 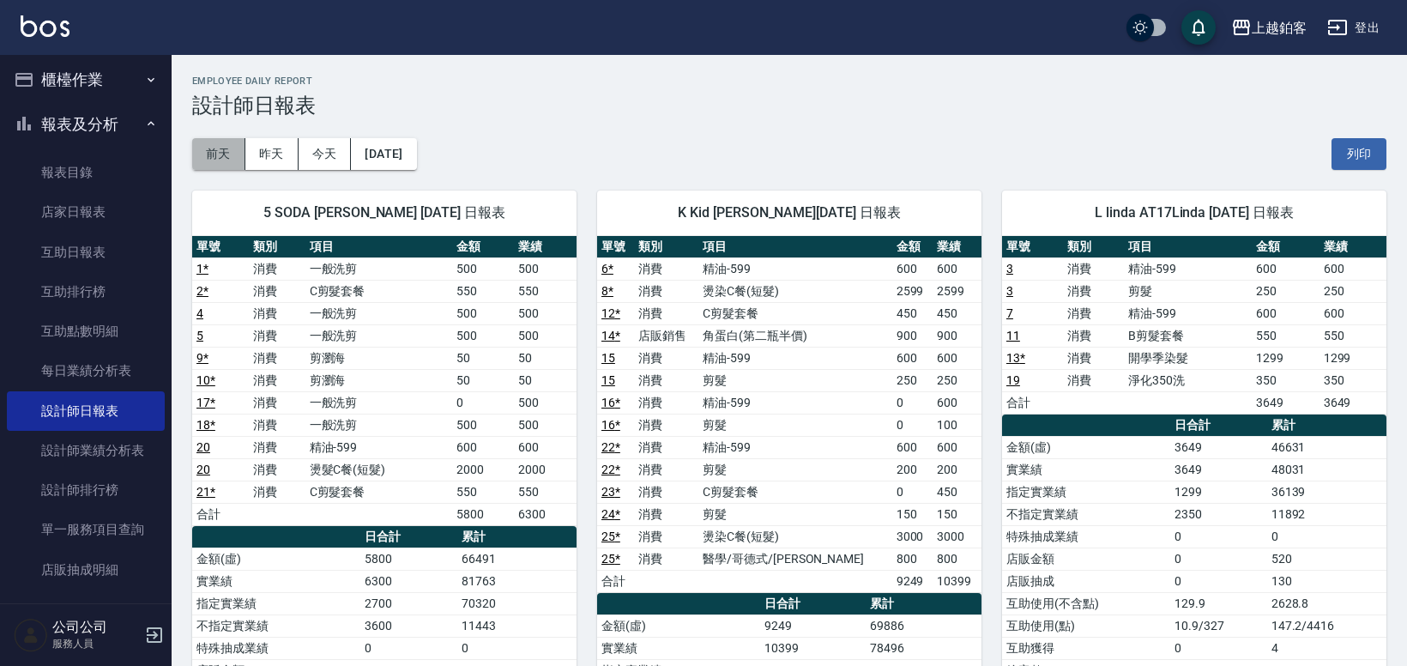 I want to click on a: 3, so click(x=1010, y=269).